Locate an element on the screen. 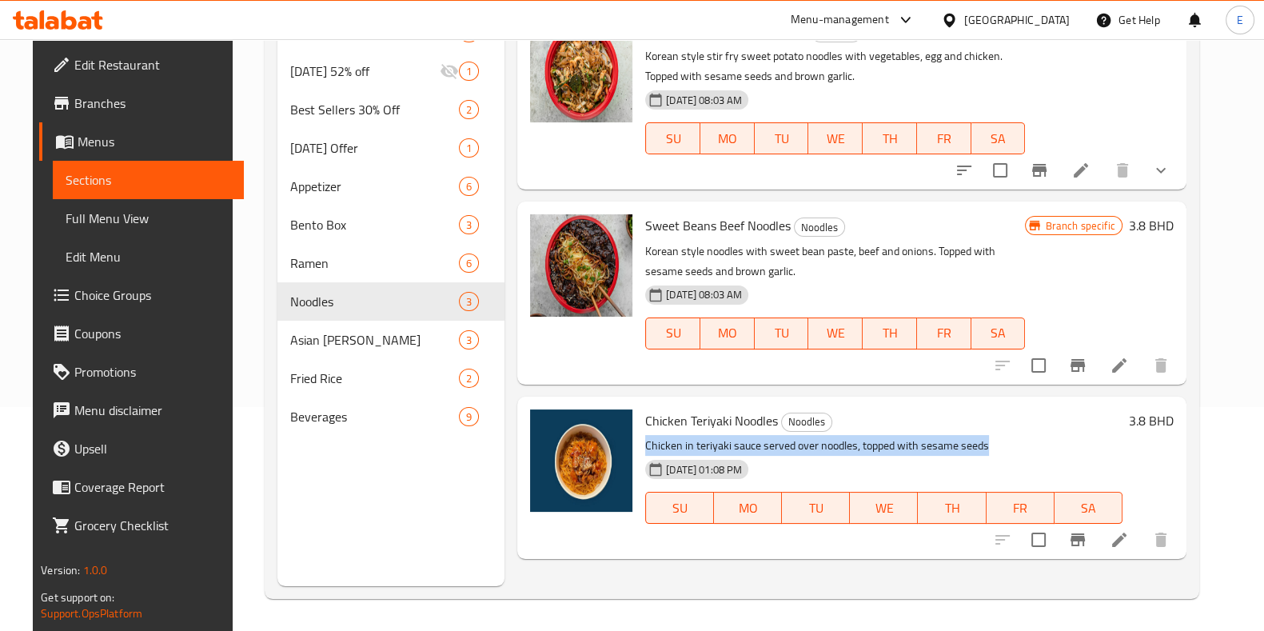 The height and width of the screenshot is (631, 1264). nav: Menu sections is located at coordinates (391, 225).